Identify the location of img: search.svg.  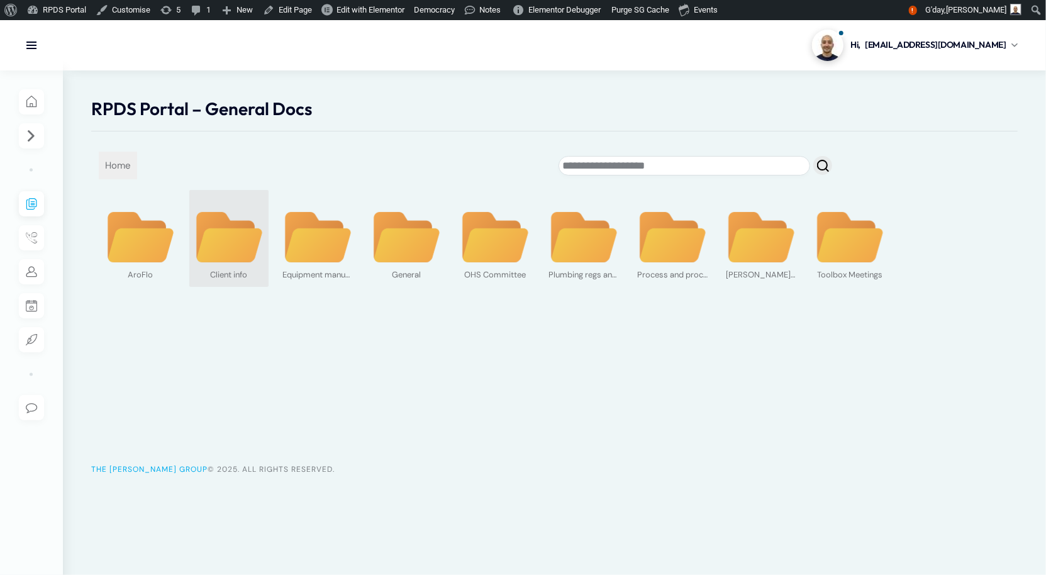
(823, 165).